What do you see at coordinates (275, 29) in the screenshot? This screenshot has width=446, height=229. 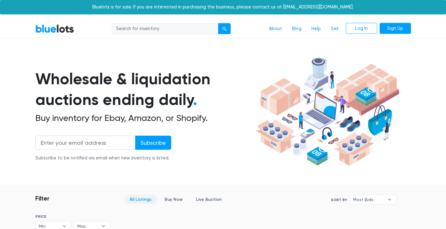 I see `a: About` at bounding box center [275, 29].